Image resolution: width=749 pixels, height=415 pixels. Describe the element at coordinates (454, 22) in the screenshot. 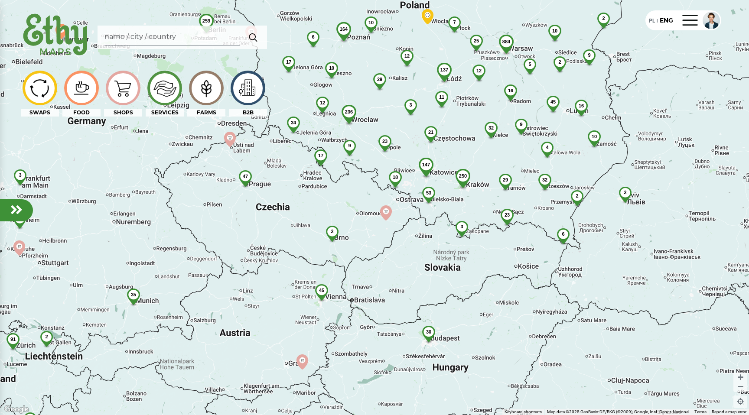

I see `span: 7` at that location.